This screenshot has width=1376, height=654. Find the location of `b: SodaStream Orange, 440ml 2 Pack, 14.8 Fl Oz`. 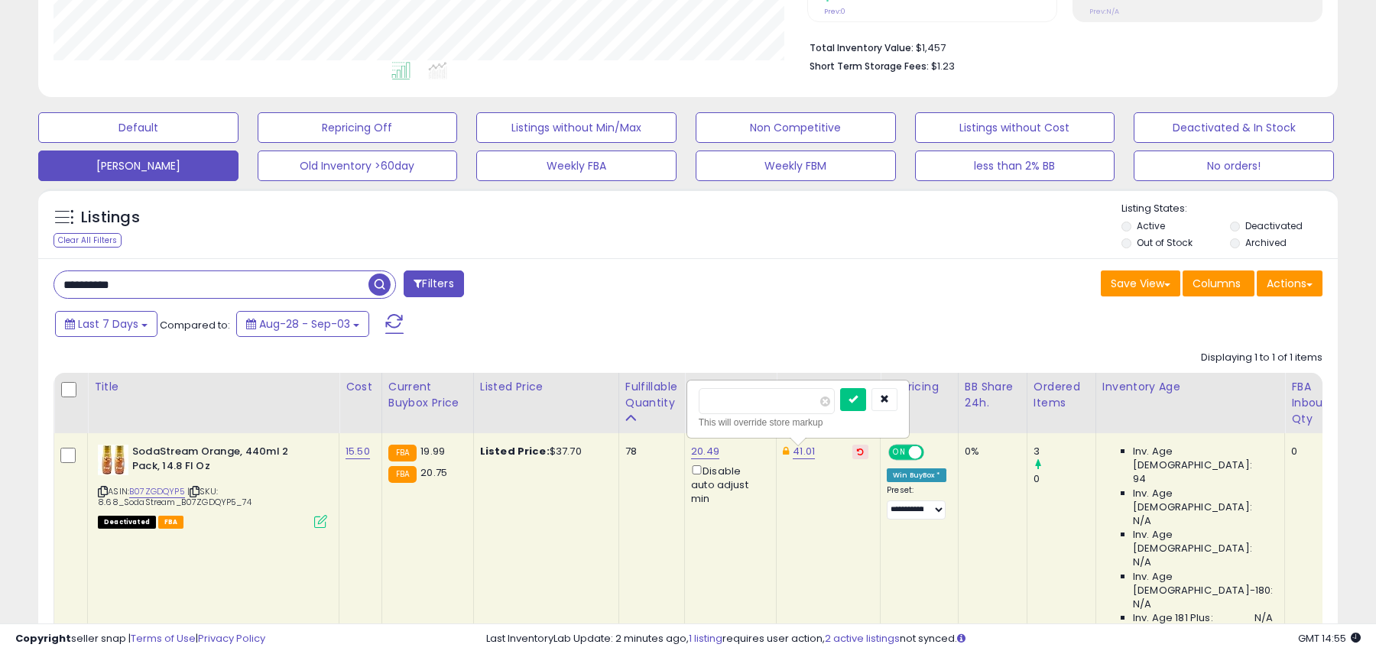

b: SodaStream Orange, 440ml 2 Pack, 14.8 Fl Oz is located at coordinates (225, 461).